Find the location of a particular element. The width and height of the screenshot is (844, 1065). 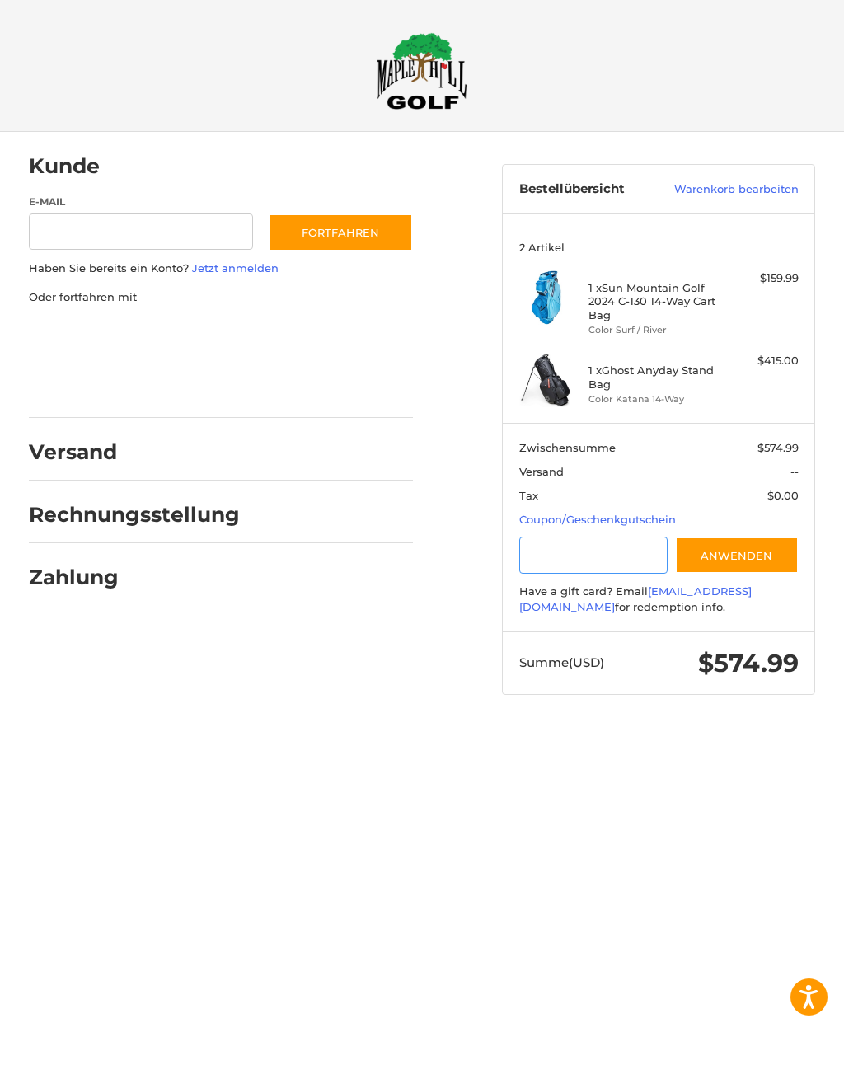

a: Warenkorb bearbeiten is located at coordinates (723, 190).